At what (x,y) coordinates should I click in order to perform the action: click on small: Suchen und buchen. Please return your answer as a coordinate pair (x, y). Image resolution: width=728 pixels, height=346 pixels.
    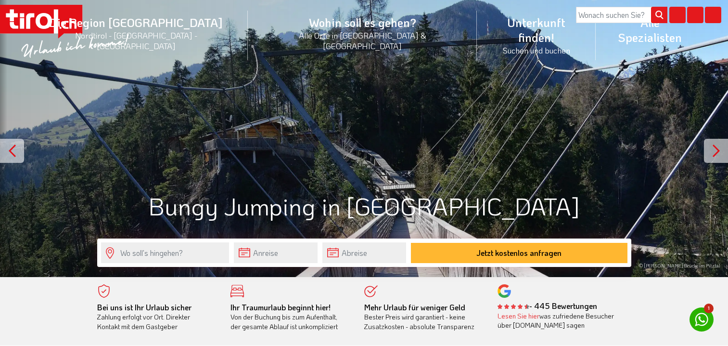
    Looking at the image, I should click on (536, 50).